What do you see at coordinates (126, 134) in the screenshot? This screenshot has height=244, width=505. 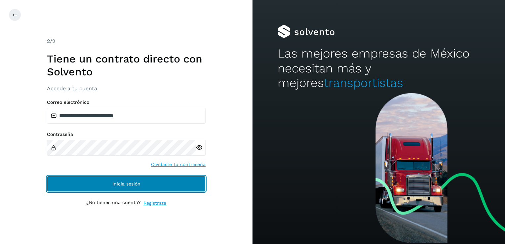 I see `label: Contraseña` at bounding box center [126, 134].